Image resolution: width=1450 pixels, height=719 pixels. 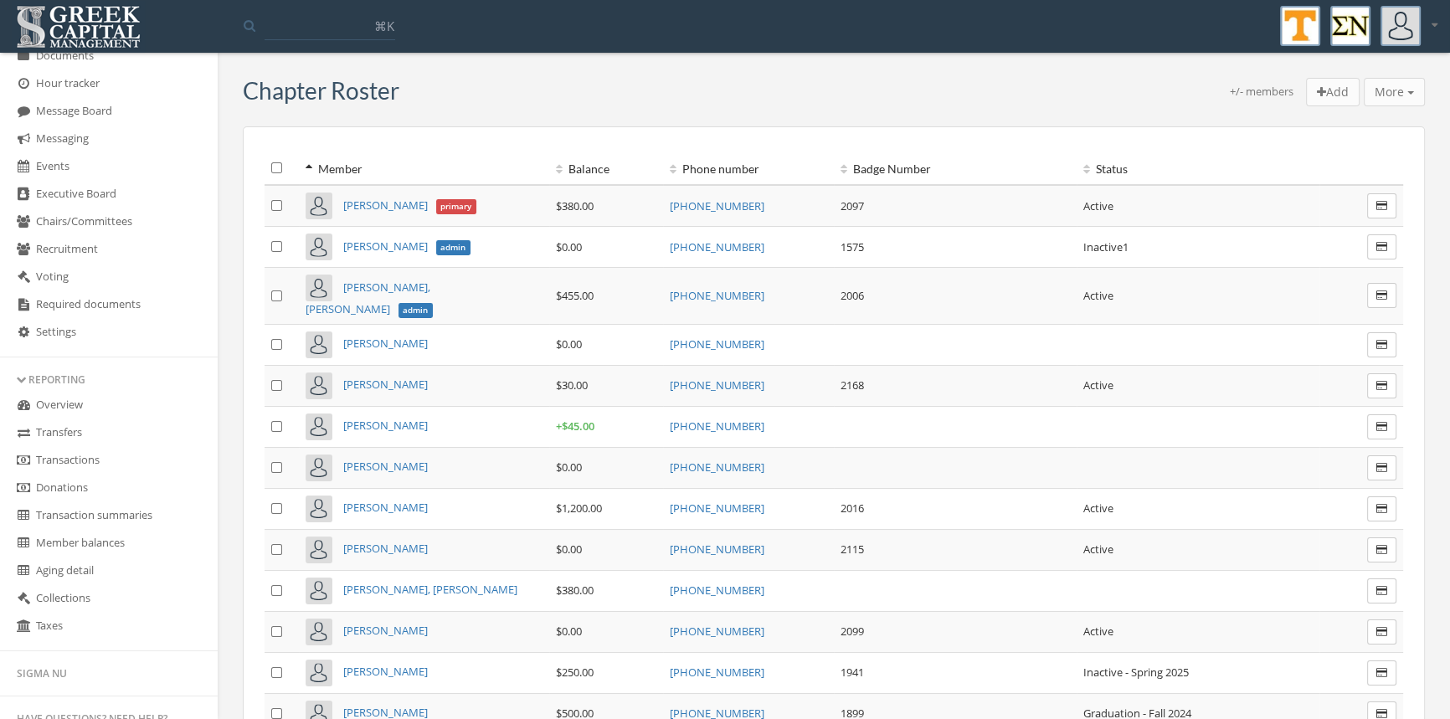 What do you see at coordinates (424, 168) in the screenshot?
I see `th: Member` at bounding box center [424, 168].